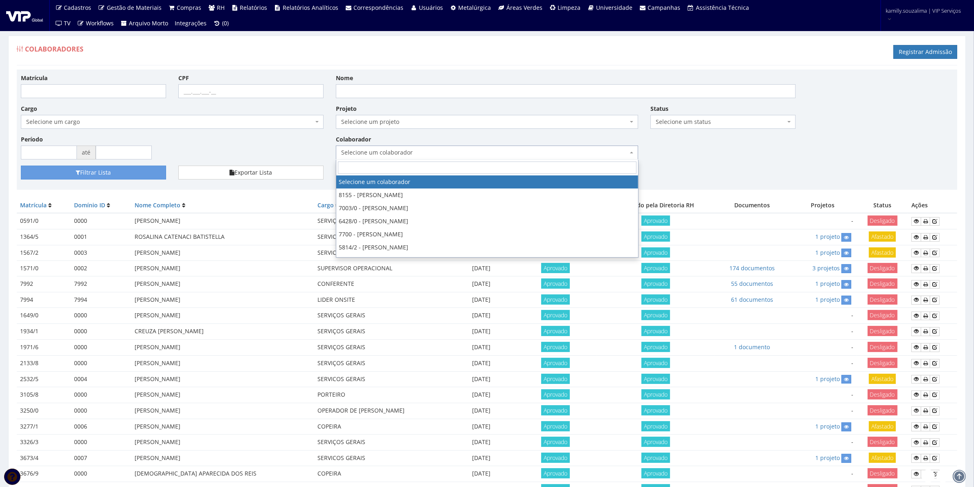 This screenshot has height=487, width=974. Describe the element at coordinates (44, 331) in the screenshot. I see `td: 1934/1` at that location.